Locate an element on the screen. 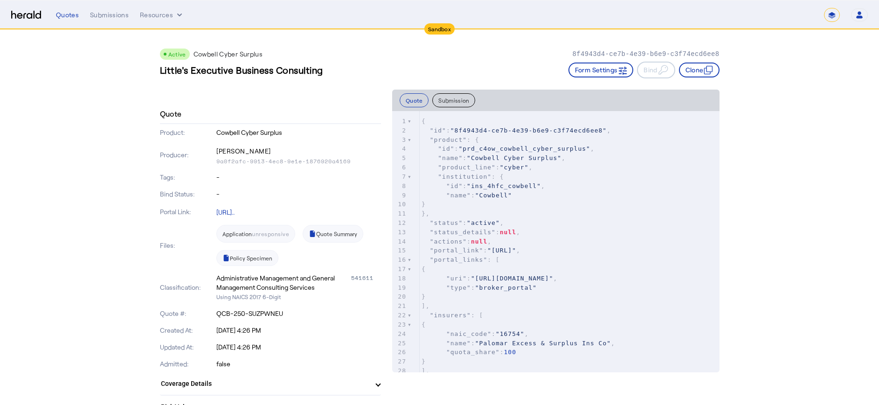  p: 8f4943d4-ce7b-4e39-b6e9-c3f74ecd6ee8 is located at coordinates (645, 54).